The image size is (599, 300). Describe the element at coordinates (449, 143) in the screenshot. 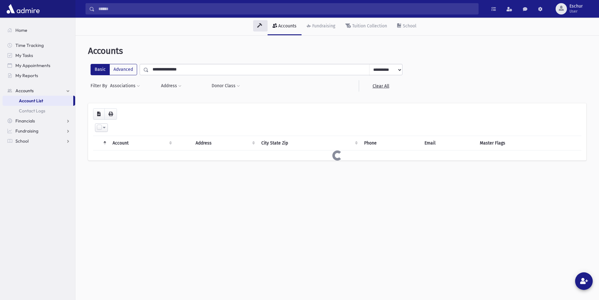

I see `th: Email : activate to sort column ascending` at that location.